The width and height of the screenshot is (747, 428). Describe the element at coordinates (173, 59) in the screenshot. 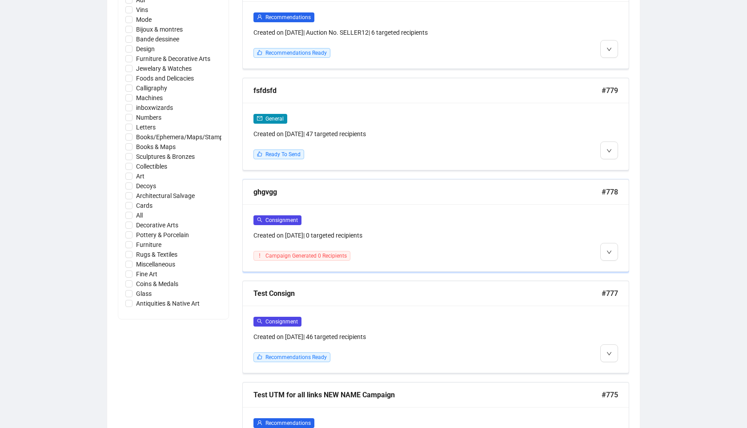

I see `span: Furniture & Decorative Arts` at that location.